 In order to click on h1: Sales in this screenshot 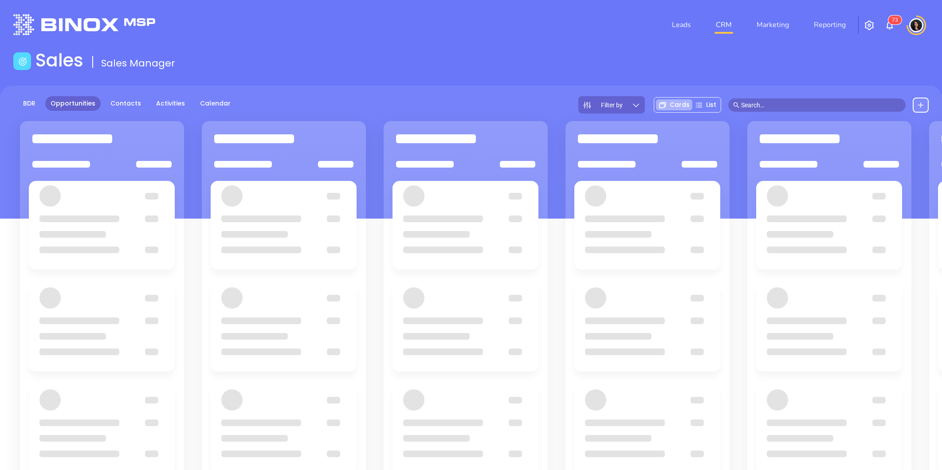, I will do `click(59, 60)`.